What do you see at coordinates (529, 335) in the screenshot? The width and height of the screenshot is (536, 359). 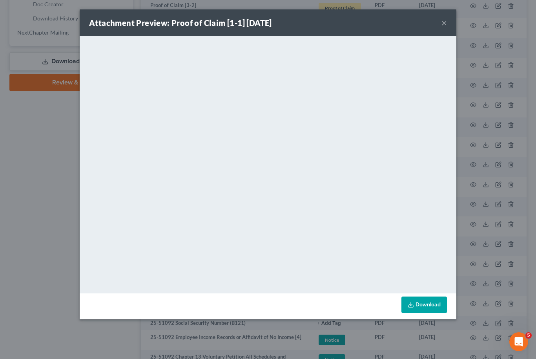 I see `span: 5` at bounding box center [529, 335].